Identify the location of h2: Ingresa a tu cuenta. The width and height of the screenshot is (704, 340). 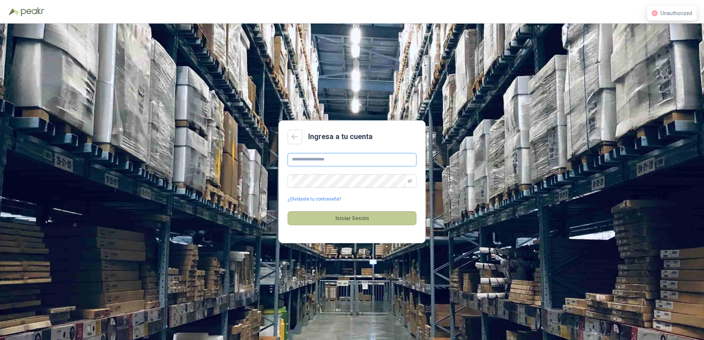
(340, 137).